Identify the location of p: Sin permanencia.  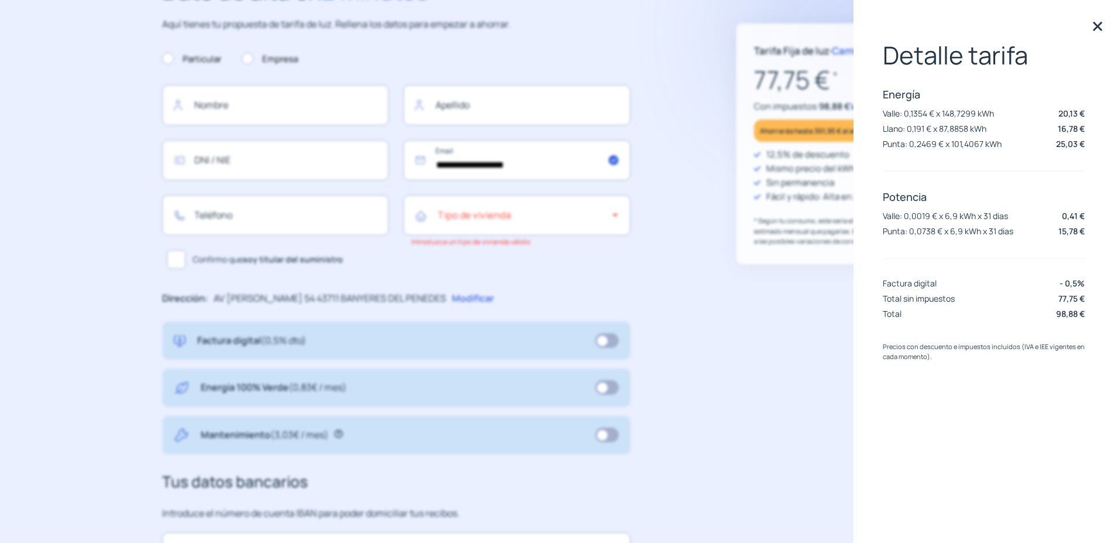
(800, 183).